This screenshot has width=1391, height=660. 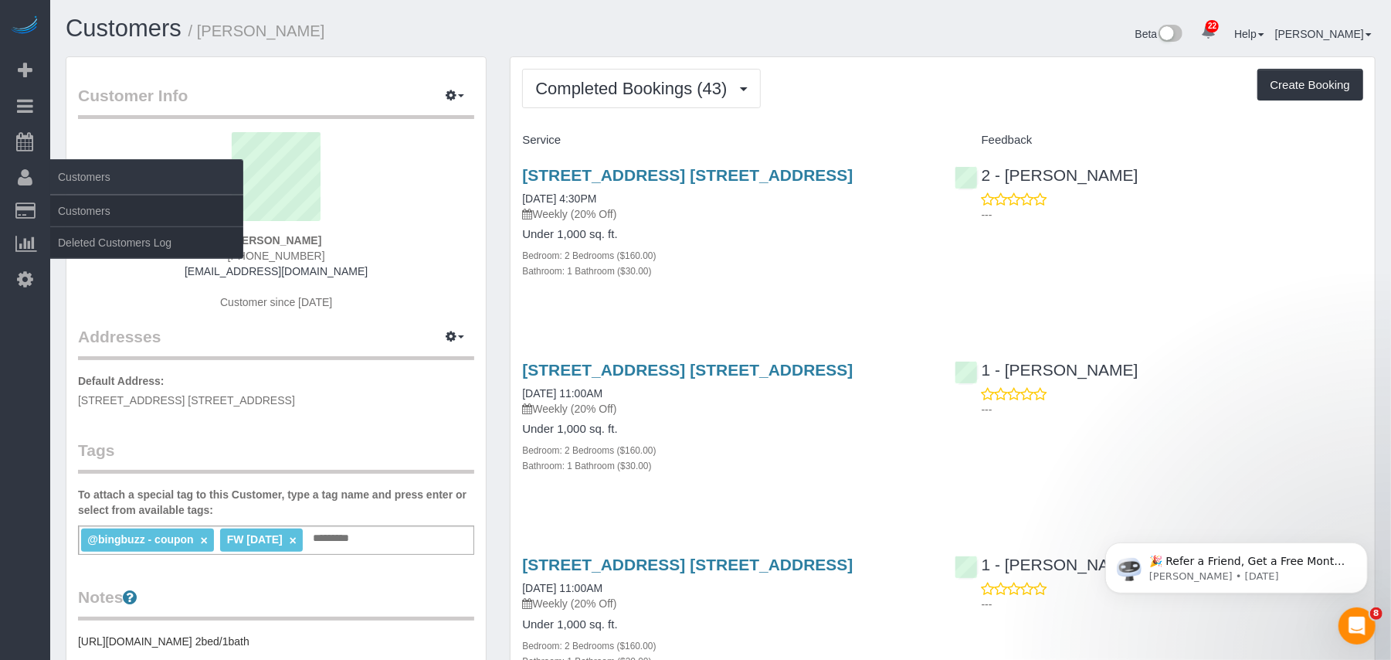 What do you see at coordinates (1212, 26) in the screenshot?
I see `span: 22` at bounding box center [1212, 26].